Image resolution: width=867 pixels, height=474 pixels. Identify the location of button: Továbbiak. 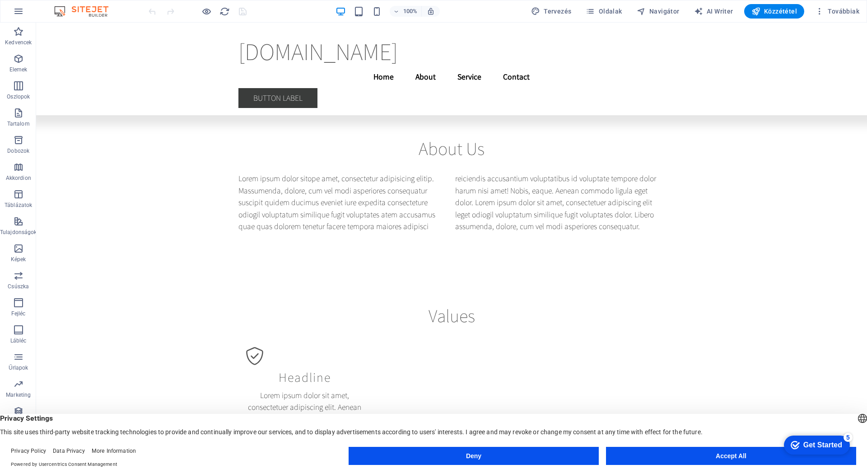
(838, 11).